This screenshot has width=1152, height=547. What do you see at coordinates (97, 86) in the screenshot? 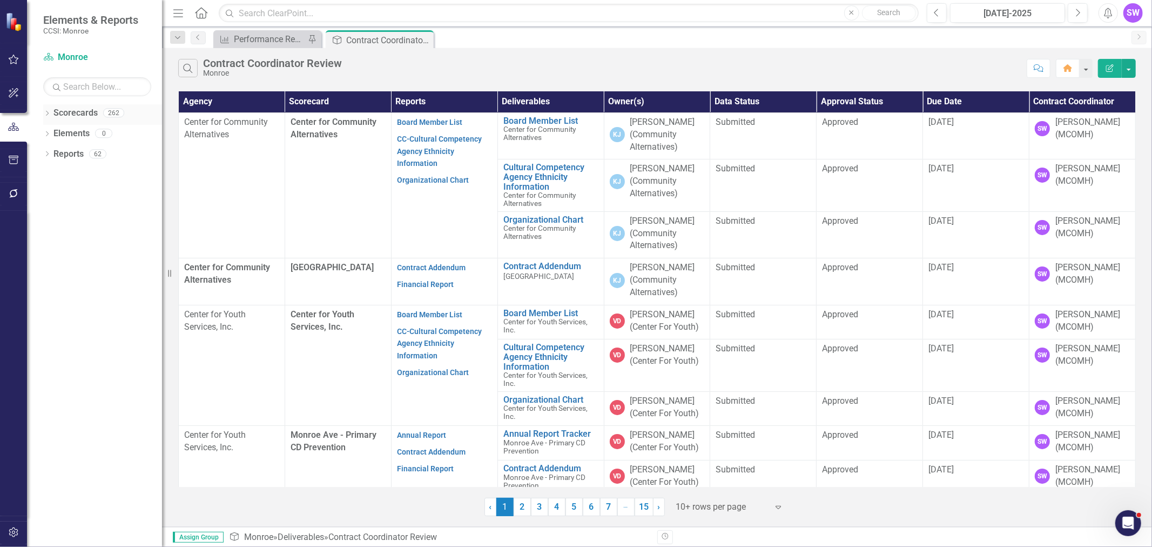
I see `input: Search Below...` at bounding box center [97, 86].